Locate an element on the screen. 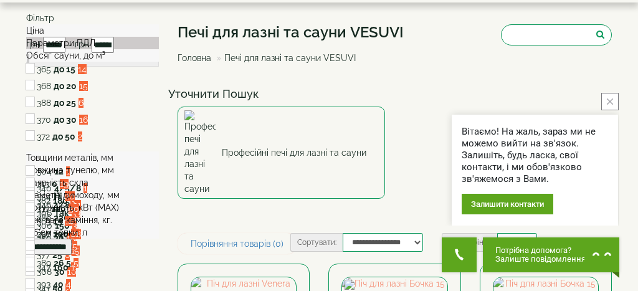  span: Потрібна допомога? is located at coordinates (540, 250).